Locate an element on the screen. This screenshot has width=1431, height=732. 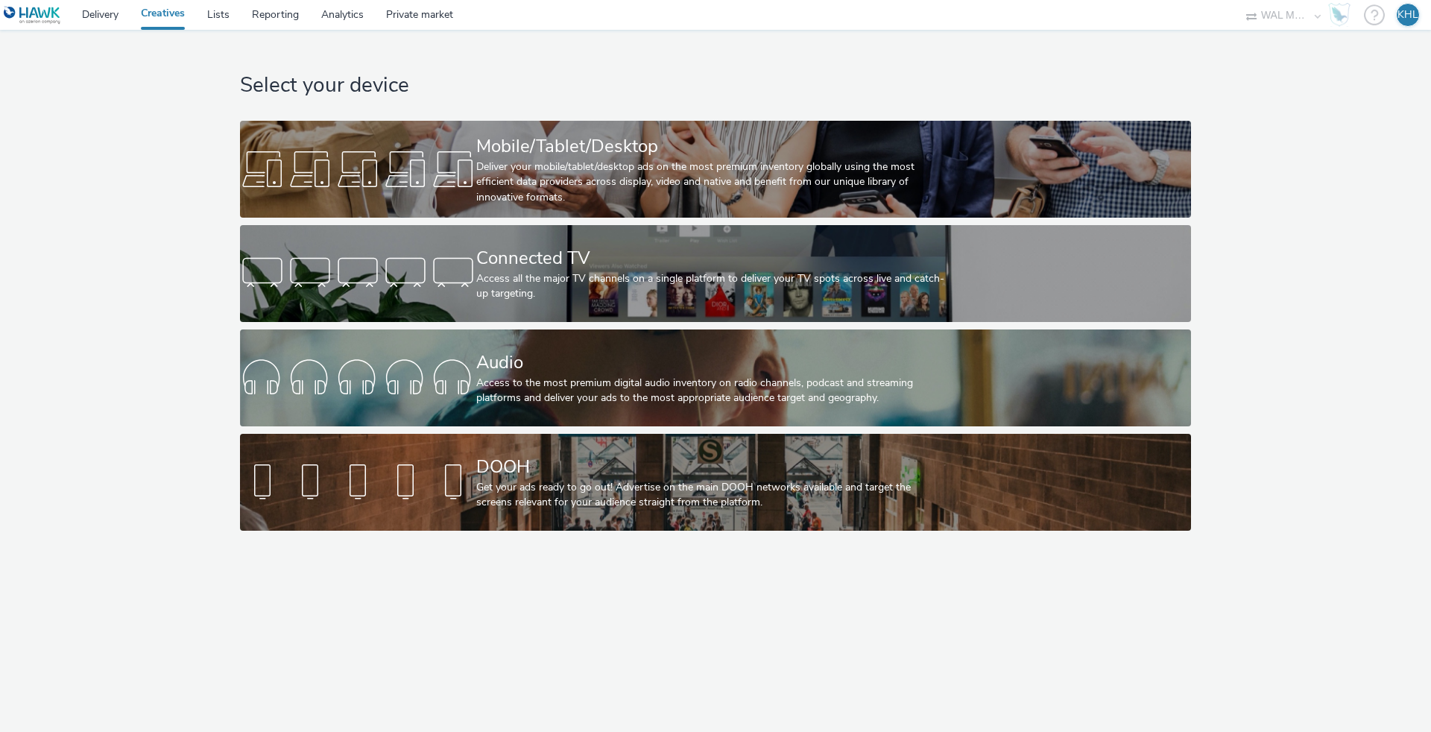
a: DOOHGet your ads ready to go out! Advertise on the main DOOH networks available and target the sc... is located at coordinates (715, 482).